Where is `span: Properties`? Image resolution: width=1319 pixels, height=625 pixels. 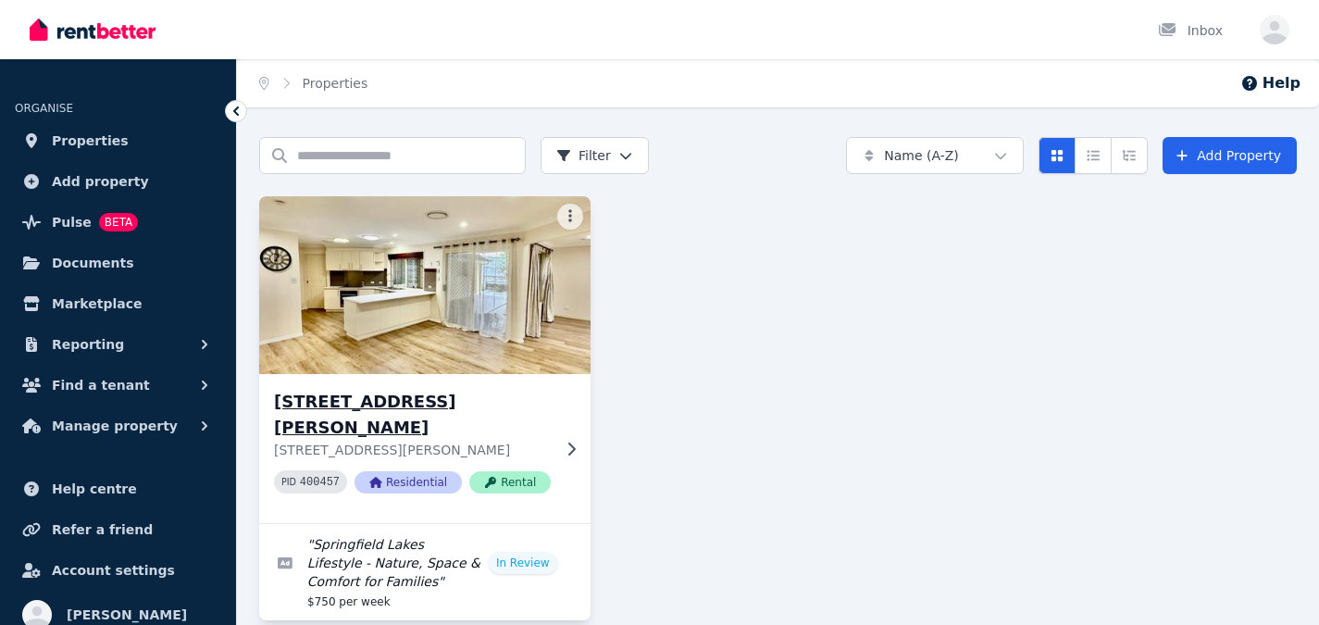
span: Properties is located at coordinates (90, 141).